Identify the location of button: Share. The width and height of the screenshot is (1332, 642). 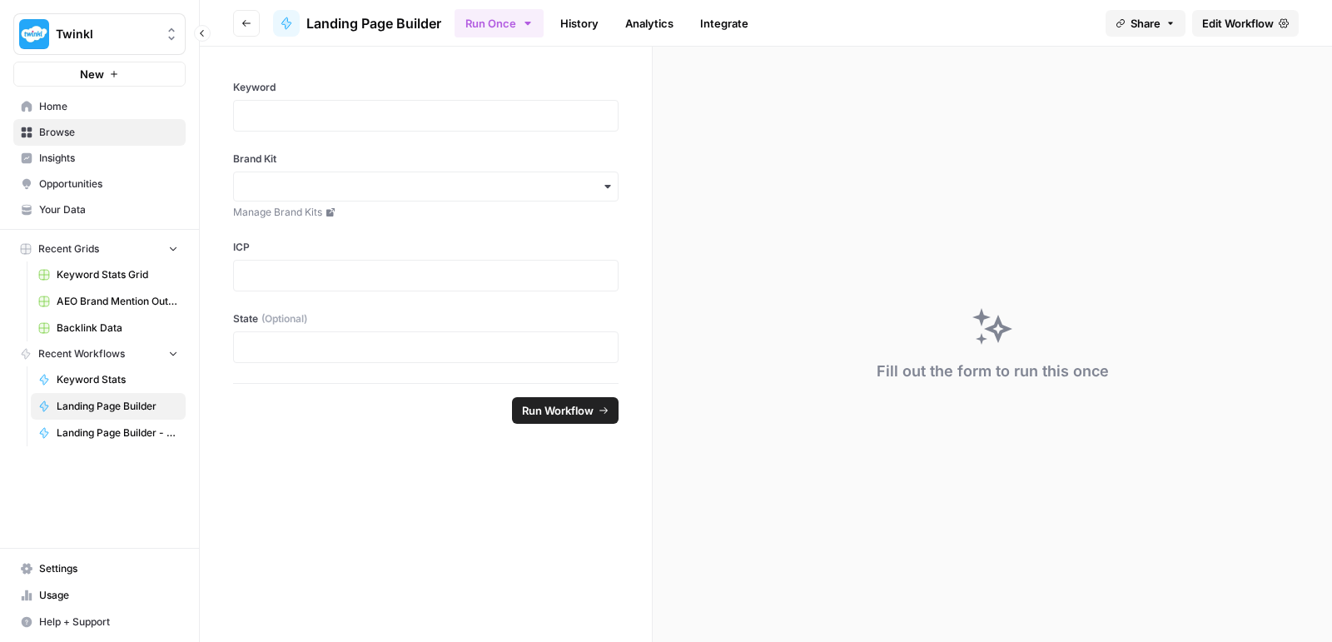
(1145, 23).